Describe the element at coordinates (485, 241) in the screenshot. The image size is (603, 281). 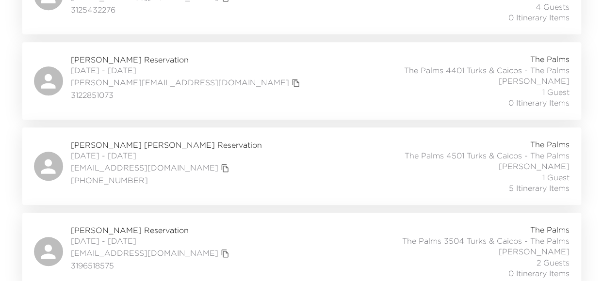
I see `span: The Palms 3504 Turks & Caicos - The Palms` at that location.